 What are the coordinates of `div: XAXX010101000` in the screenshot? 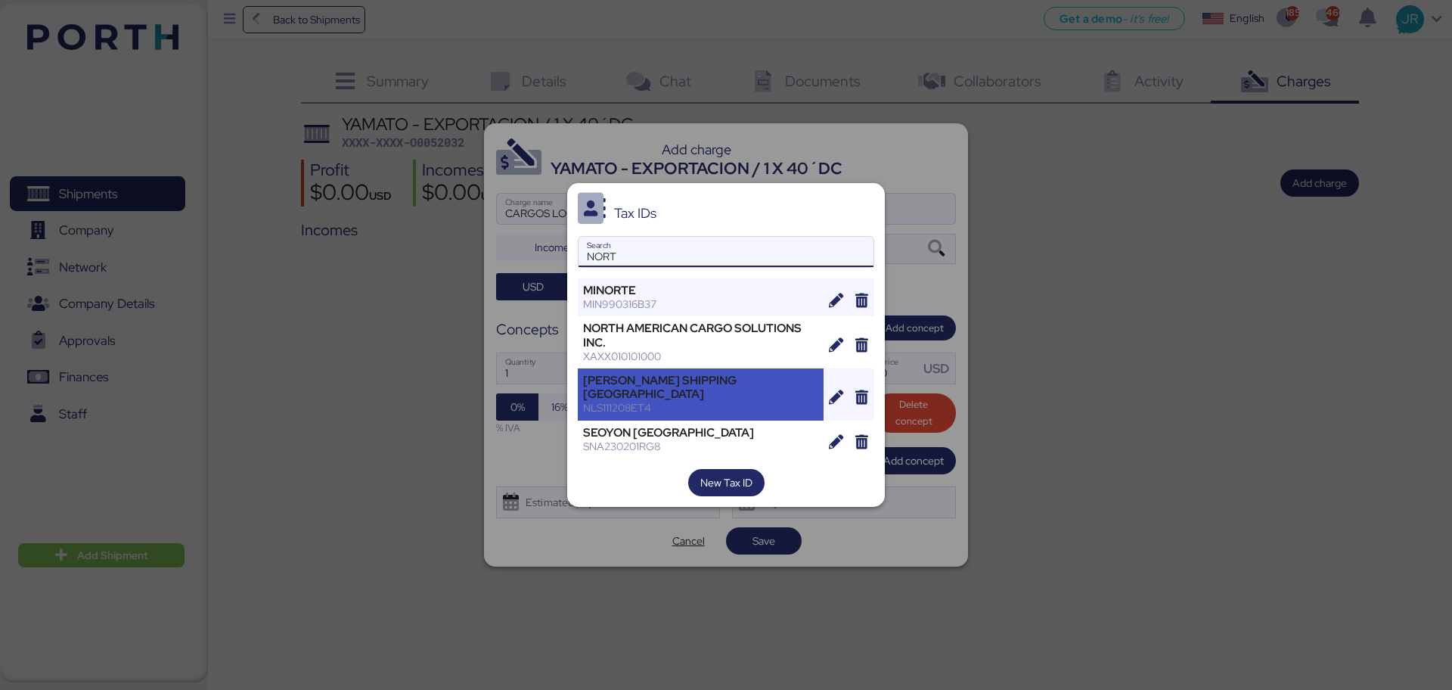 It's located at (700, 356).